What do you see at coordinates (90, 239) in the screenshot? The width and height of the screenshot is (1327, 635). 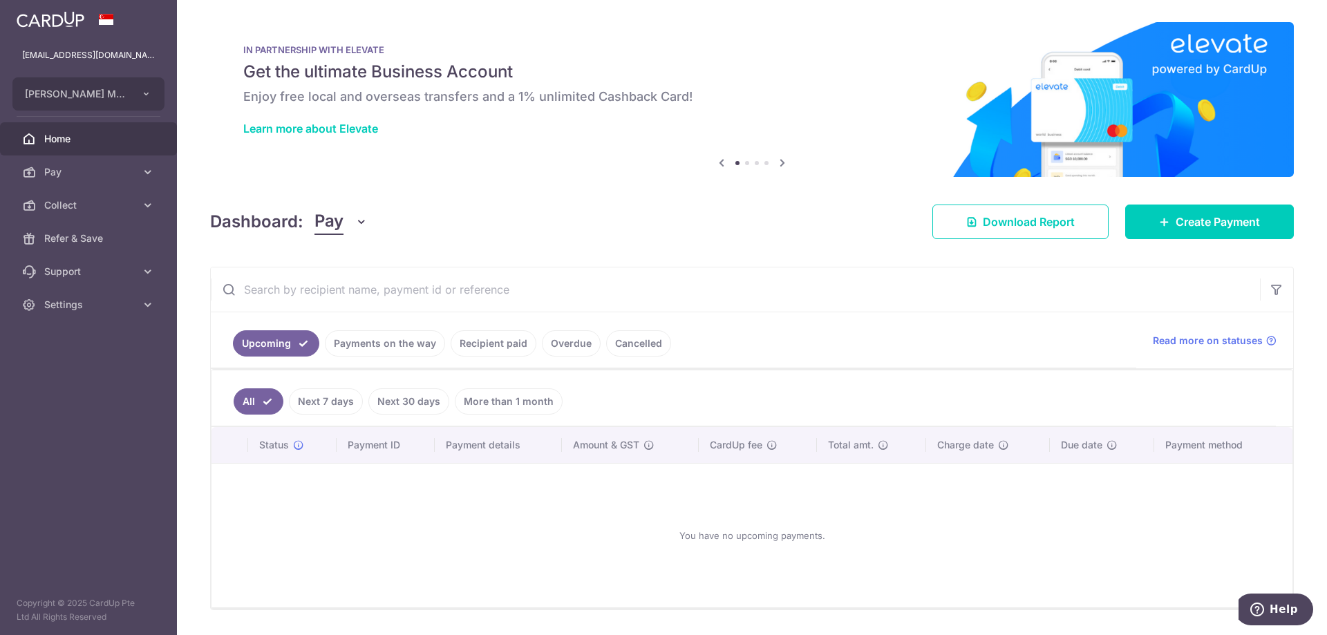 I see `span: Refer & Save` at bounding box center [90, 239].